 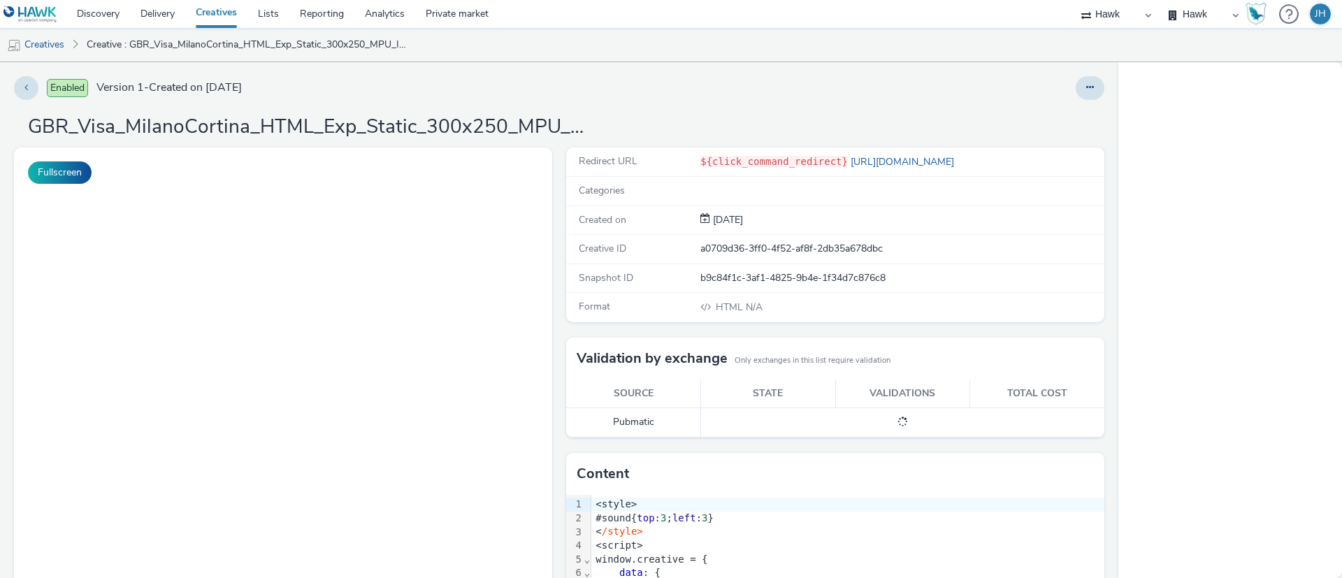 I want to click on span: left, so click(x=684, y=518).